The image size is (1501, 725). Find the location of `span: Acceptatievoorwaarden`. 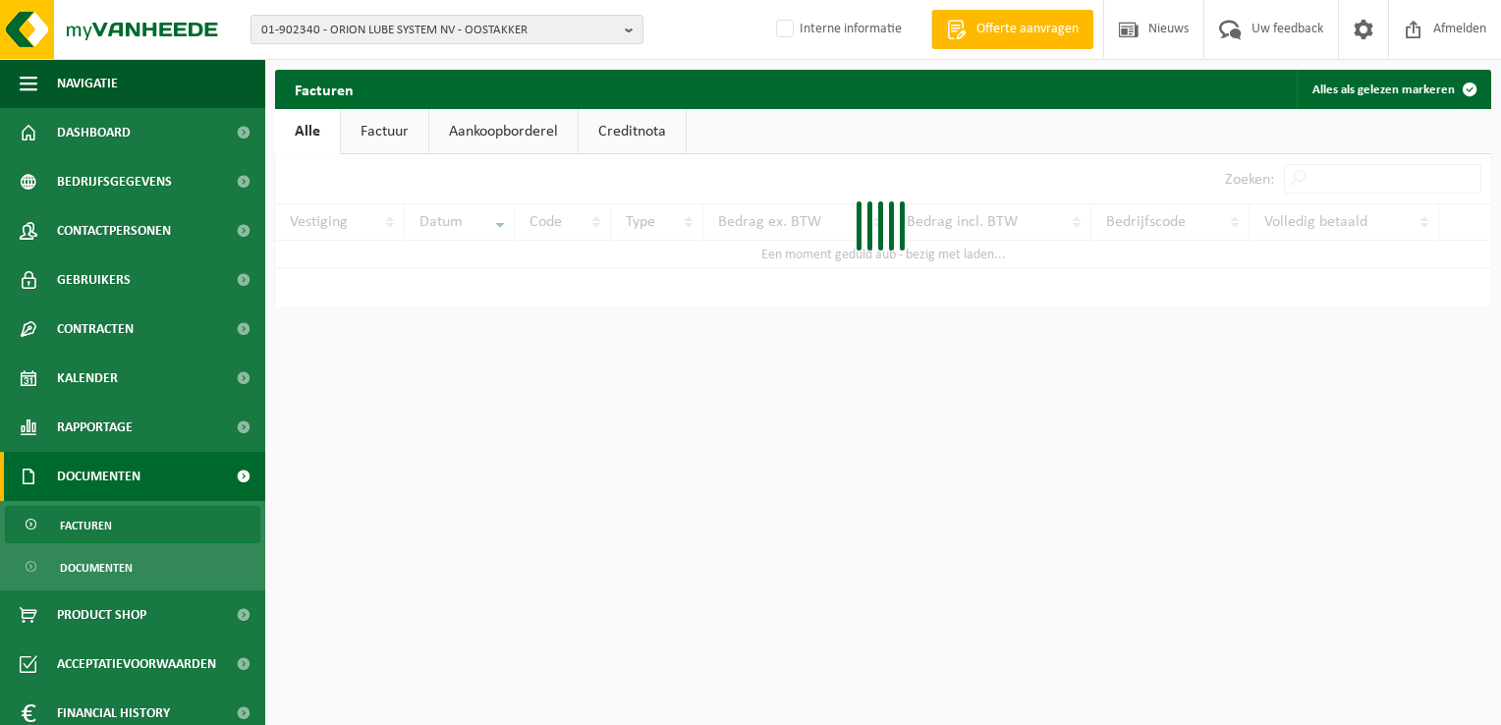

span: Acceptatievoorwaarden is located at coordinates (137, 664).